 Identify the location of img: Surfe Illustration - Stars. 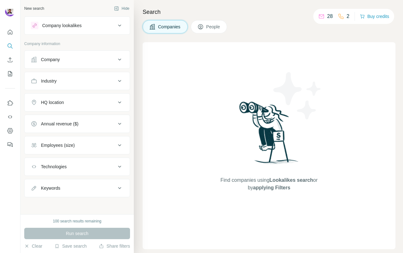
(298, 96).